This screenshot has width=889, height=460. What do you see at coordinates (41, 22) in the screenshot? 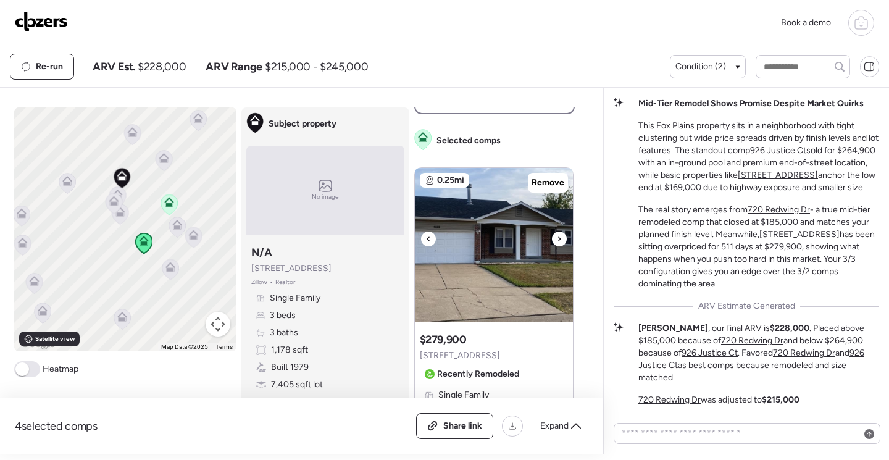
I see `img: Logo` at bounding box center [41, 22].